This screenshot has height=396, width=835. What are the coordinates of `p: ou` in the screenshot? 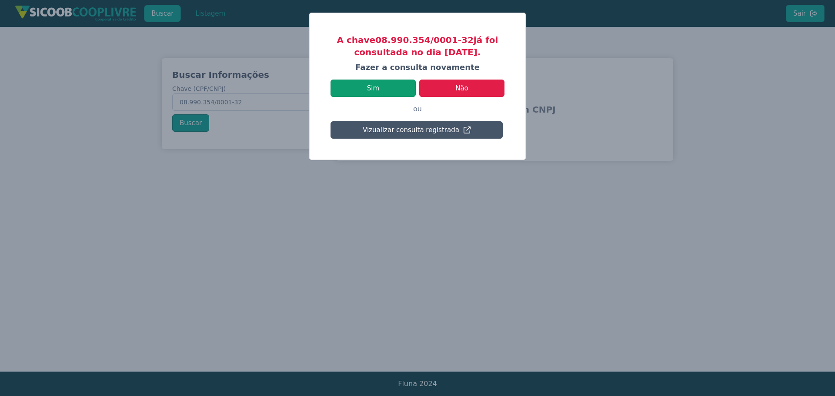 It's located at (417, 109).